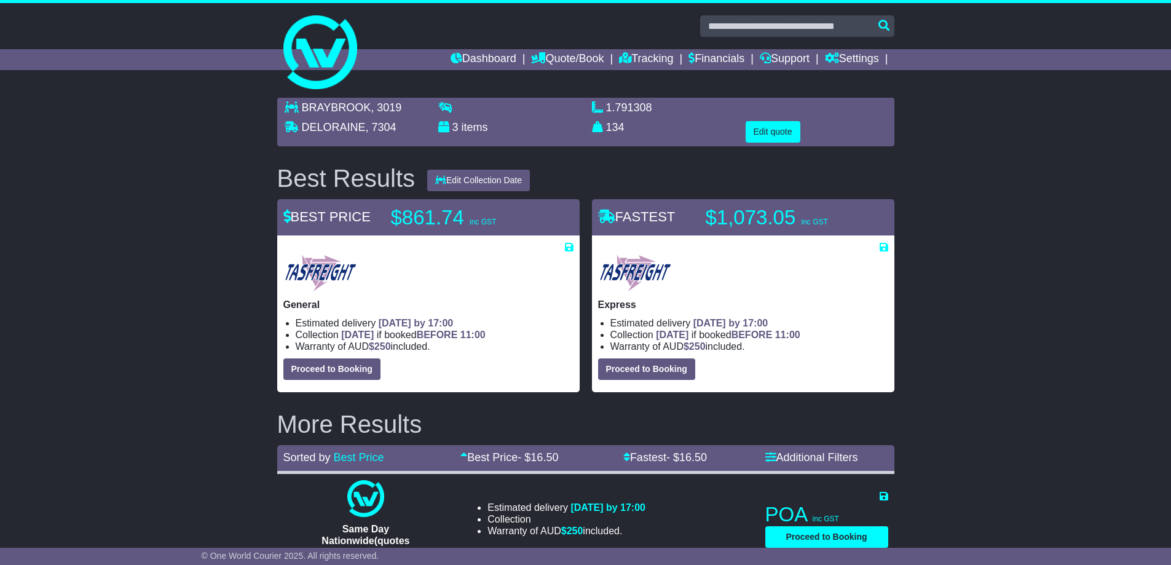  What do you see at coordinates (635, 273) in the screenshot?
I see `img: Tasfreight: Express` at bounding box center [635, 273].